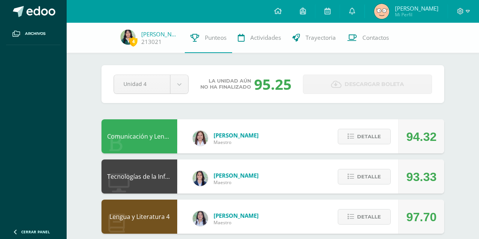 The image size is (479, 239). Describe the element at coordinates (33, 34) in the screenshot. I see `a: Archivos` at that location.